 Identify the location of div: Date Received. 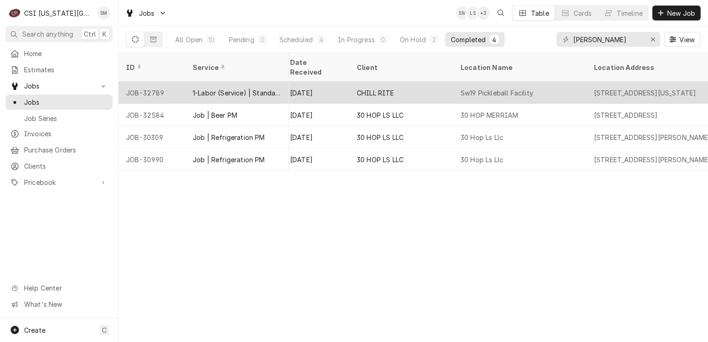
(315, 67).